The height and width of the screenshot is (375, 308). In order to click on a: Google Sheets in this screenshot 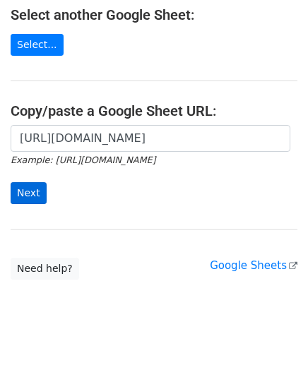, I will do `click(254, 266)`.